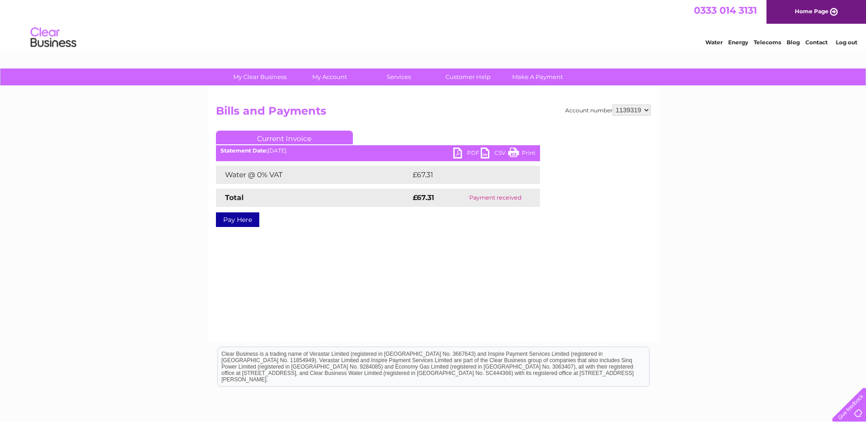 The image size is (866, 422). Describe the element at coordinates (237, 220) in the screenshot. I see `a: Pay Here` at that location.